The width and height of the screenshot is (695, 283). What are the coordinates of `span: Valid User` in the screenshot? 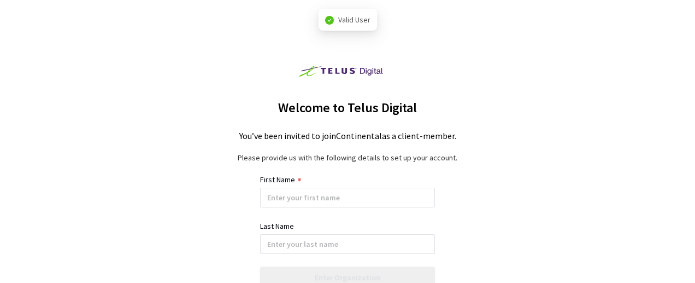 It's located at (354, 20).